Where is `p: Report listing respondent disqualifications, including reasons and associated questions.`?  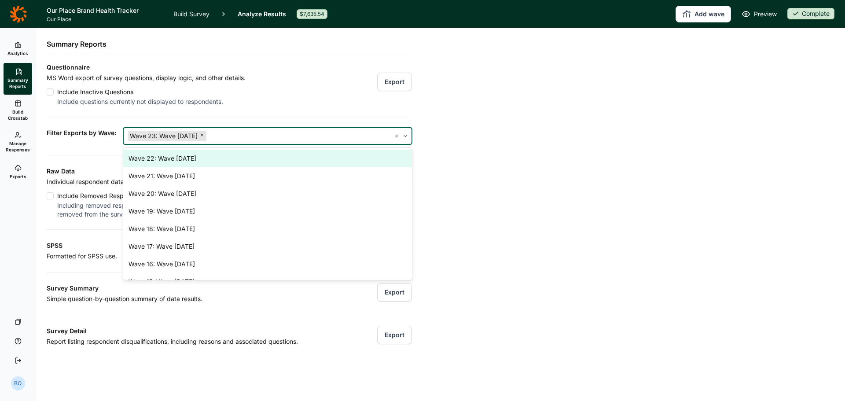
p: Report listing respondent disqualifications, including reasons and associated questions. is located at coordinates (202, 341).